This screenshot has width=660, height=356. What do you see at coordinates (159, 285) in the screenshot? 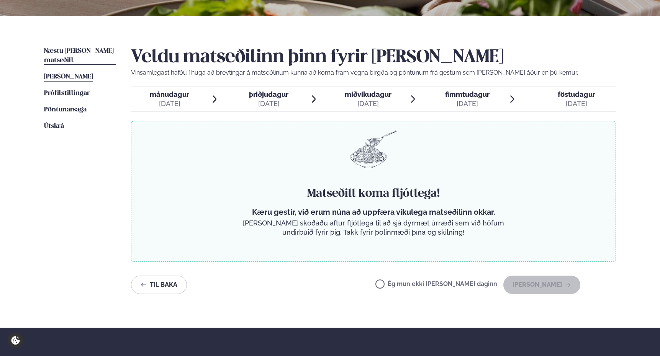
I see `button: Til baka` at bounding box center [159, 285].